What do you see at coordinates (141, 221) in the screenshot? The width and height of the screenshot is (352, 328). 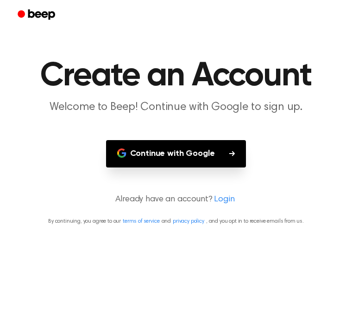 I see `a: terms of service` at bounding box center [141, 221].